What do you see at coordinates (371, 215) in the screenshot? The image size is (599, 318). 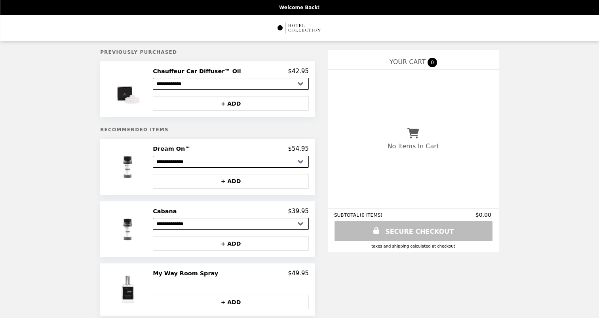 I see `span: ( 0 ITEMS )` at bounding box center [371, 215].